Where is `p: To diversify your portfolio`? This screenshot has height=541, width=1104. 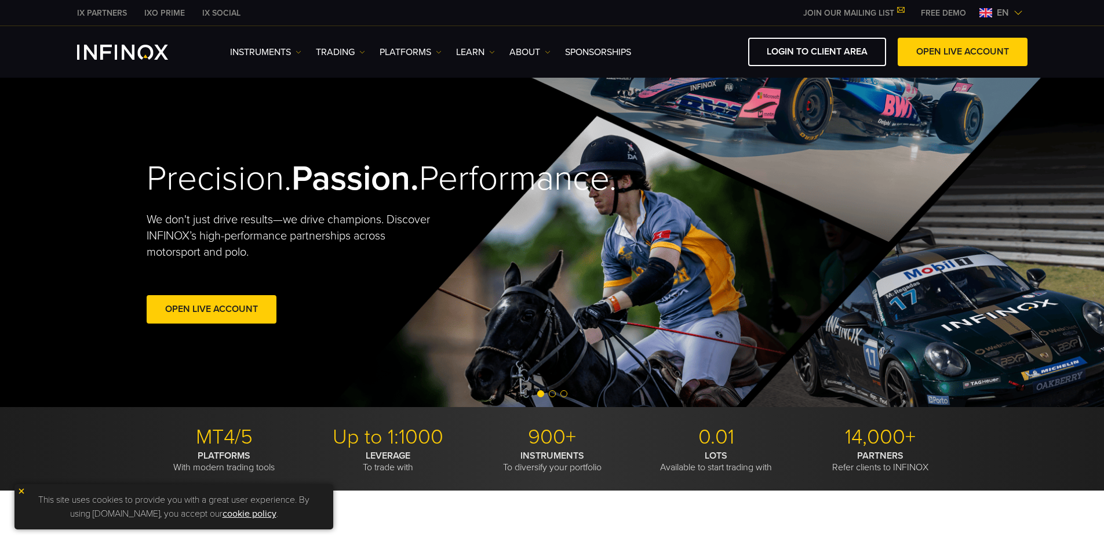
p: To diversify your portfolio is located at coordinates (552, 461).